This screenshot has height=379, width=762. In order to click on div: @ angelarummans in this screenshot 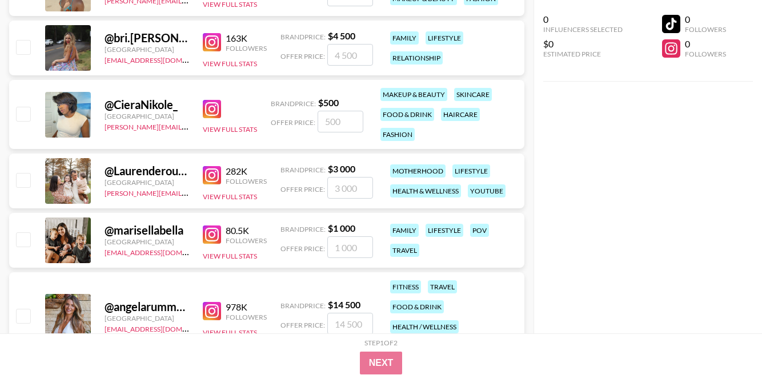, I will do `click(147, 307)`.